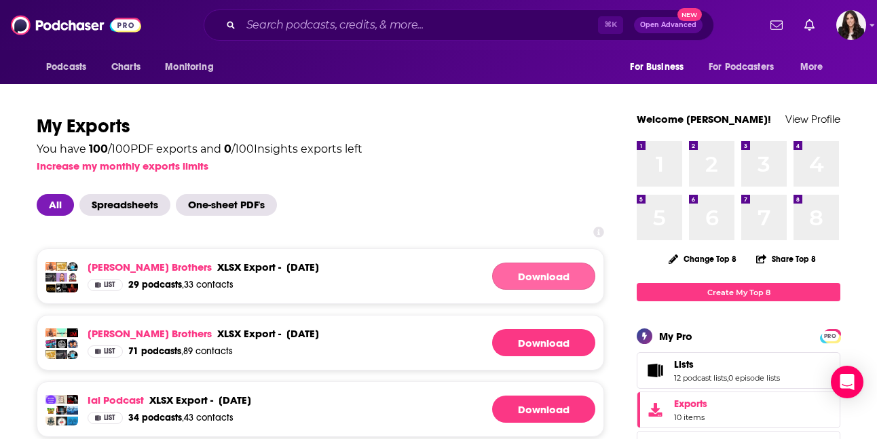  What do you see at coordinates (126, 67) in the screenshot?
I see `span: Charts` at bounding box center [126, 67].